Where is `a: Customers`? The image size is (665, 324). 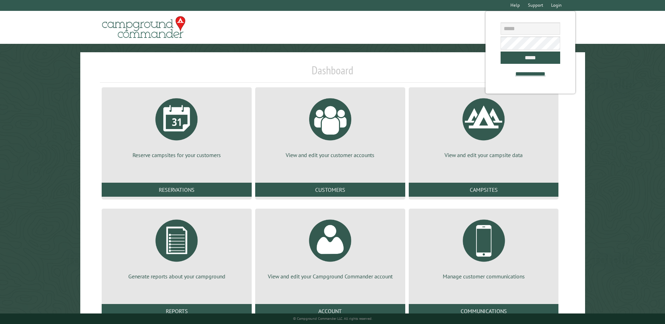
a: Customers is located at coordinates (330, 190).